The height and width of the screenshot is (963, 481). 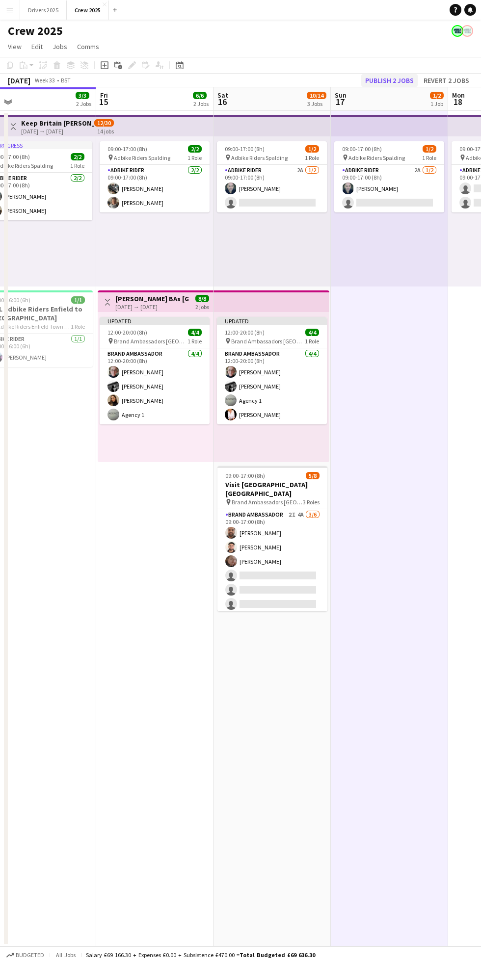 I want to click on span: Jobs, so click(x=60, y=47).